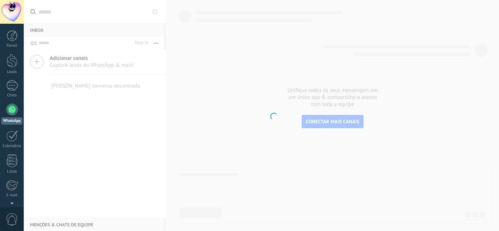  I want to click on div: Painel, so click(12, 46).